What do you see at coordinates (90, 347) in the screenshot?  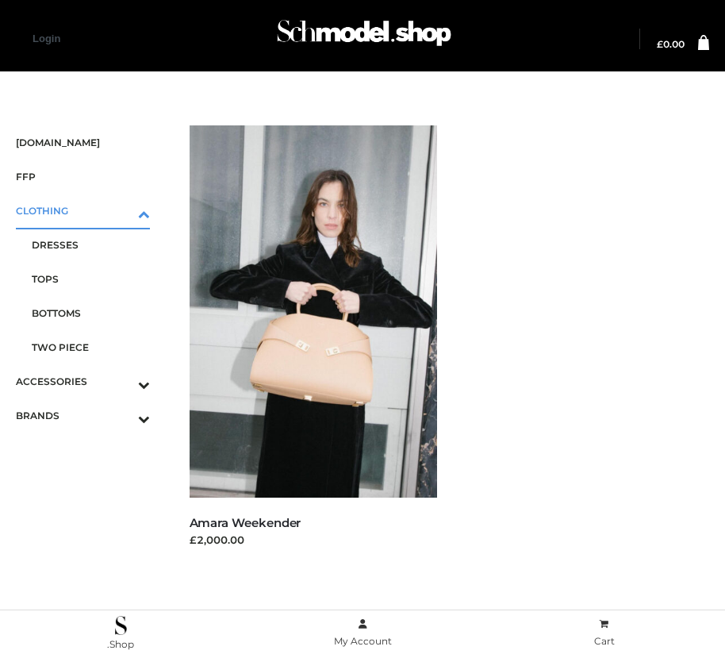 I see `span: TWO PIECE` at bounding box center [90, 347].